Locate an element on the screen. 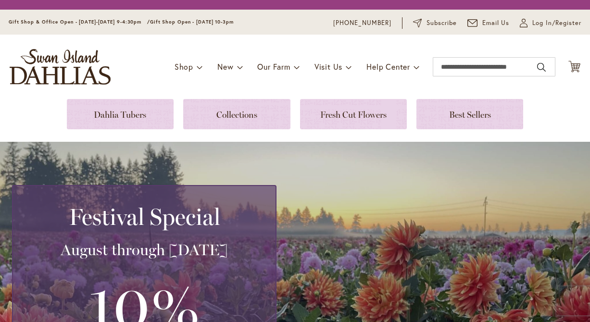 The image size is (590, 322). span: Our Farm is located at coordinates (273, 66).